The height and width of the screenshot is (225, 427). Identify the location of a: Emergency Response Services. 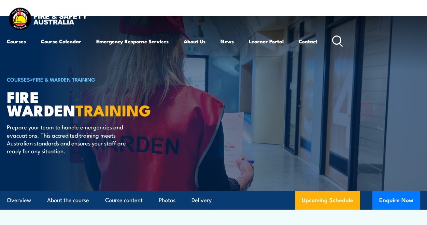
(133, 41).